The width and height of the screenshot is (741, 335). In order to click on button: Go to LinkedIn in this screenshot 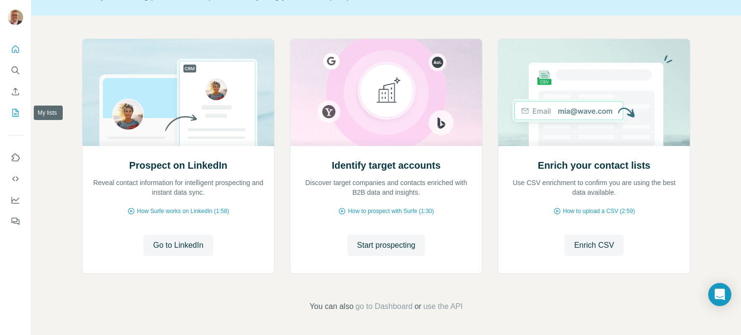, I will do `click(178, 246)`.